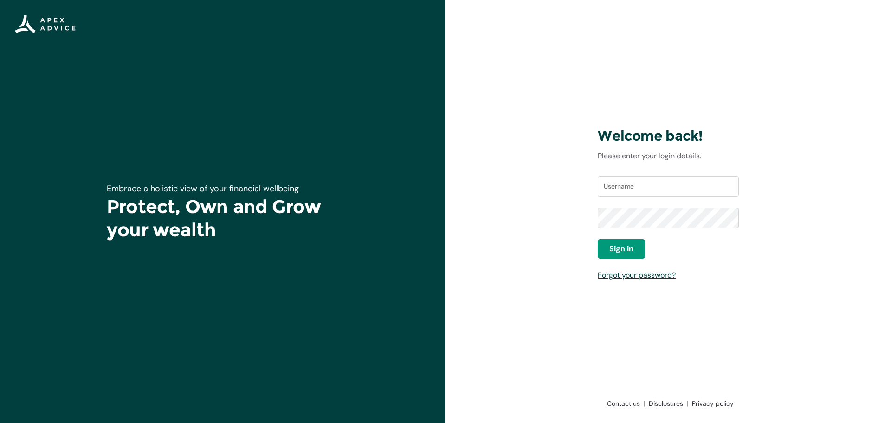  What do you see at coordinates (668, 136) in the screenshot?
I see `h3: Welcome back!` at bounding box center [668, 136].